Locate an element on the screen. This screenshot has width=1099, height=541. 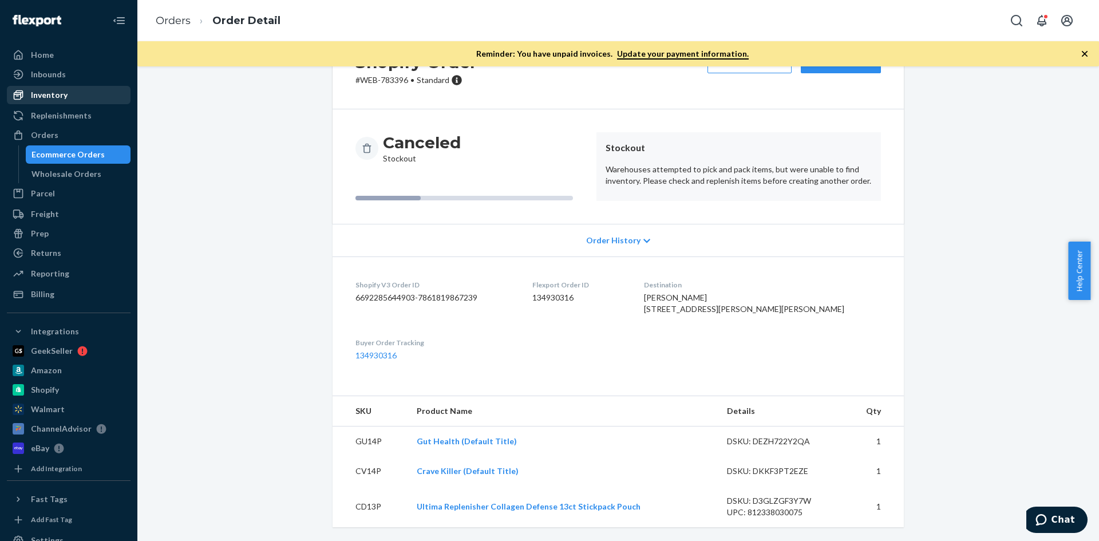
a: Freight is located at coordinates (69, 214).